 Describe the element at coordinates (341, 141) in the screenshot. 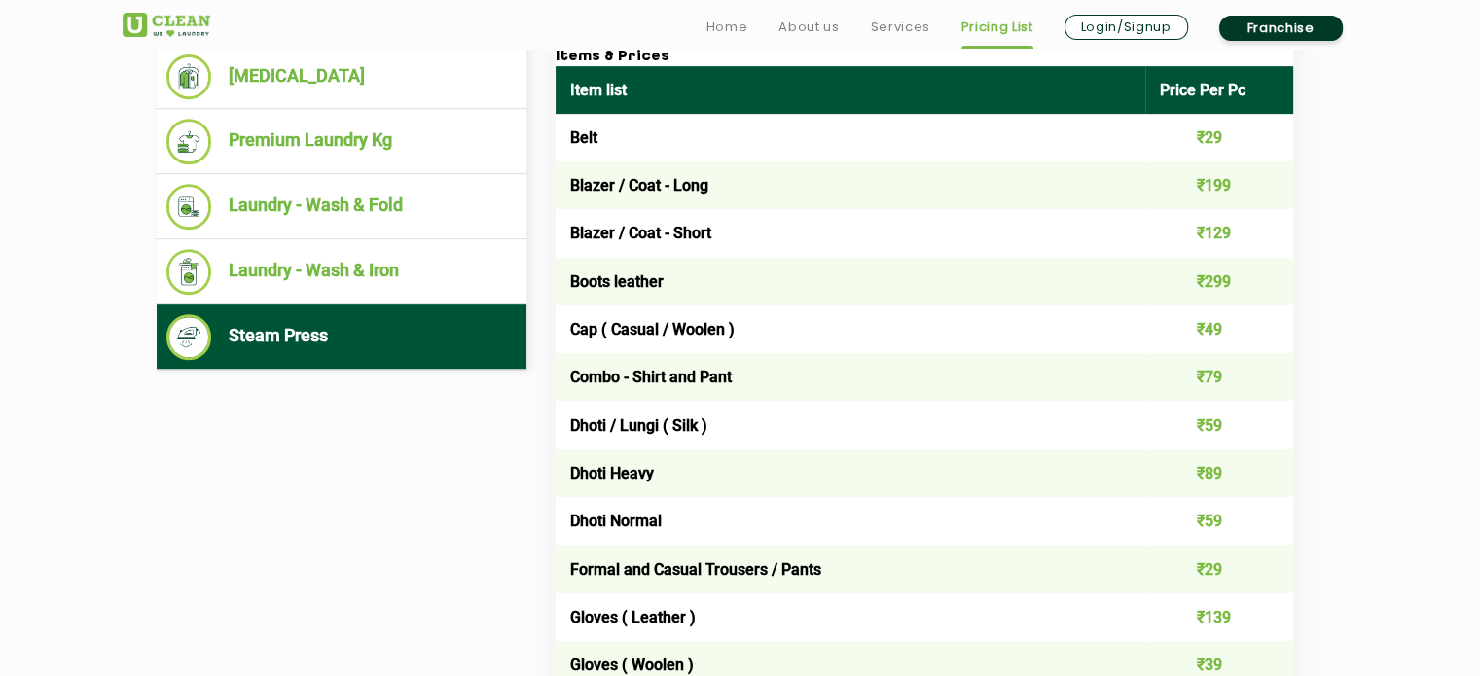

I see `li: Premium Laundry Kg` at that location.